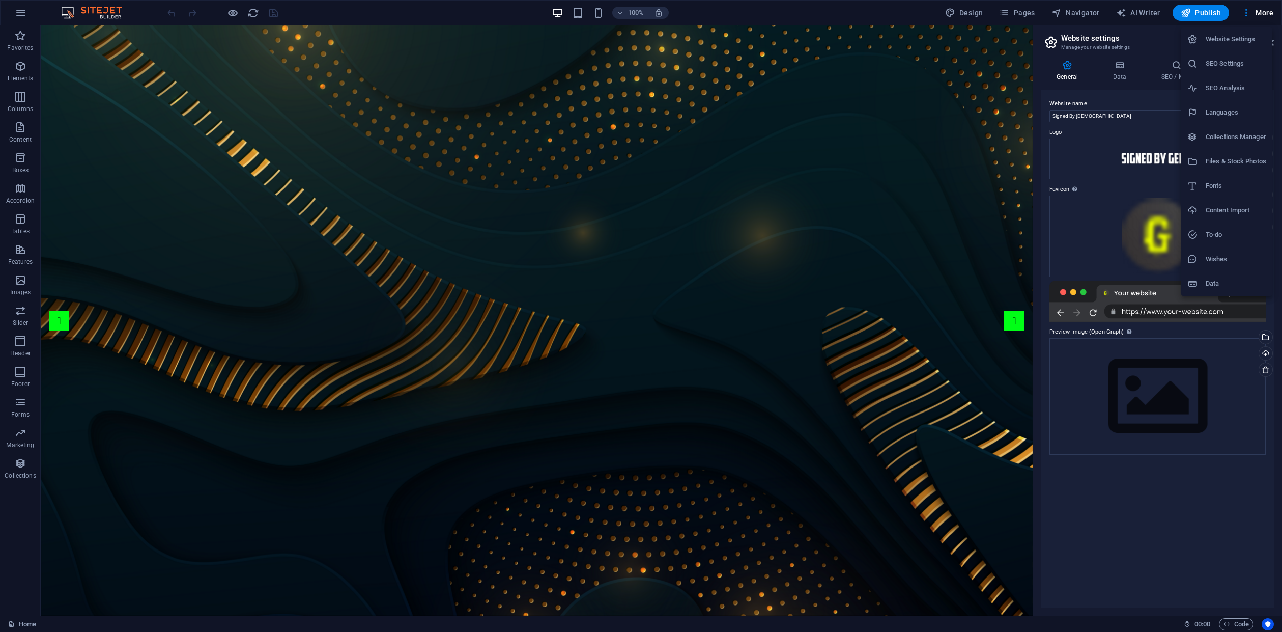  I want to click on h6: Collections Manager, so click(1236, 137).